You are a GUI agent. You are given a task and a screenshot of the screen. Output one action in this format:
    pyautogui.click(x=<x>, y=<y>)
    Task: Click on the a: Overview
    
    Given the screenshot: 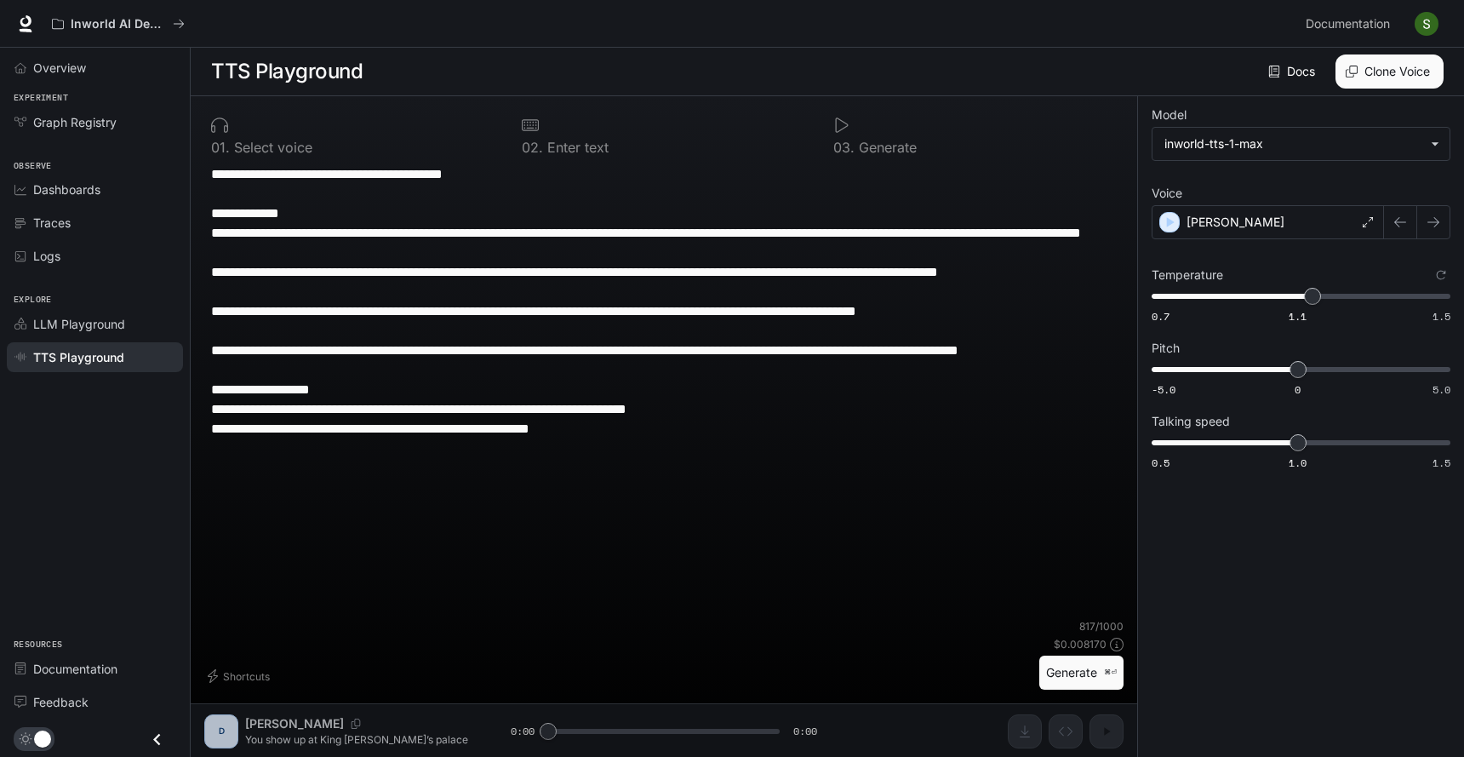 What is the action you would take?
    pyautogui.click(x=95, y=67)
    